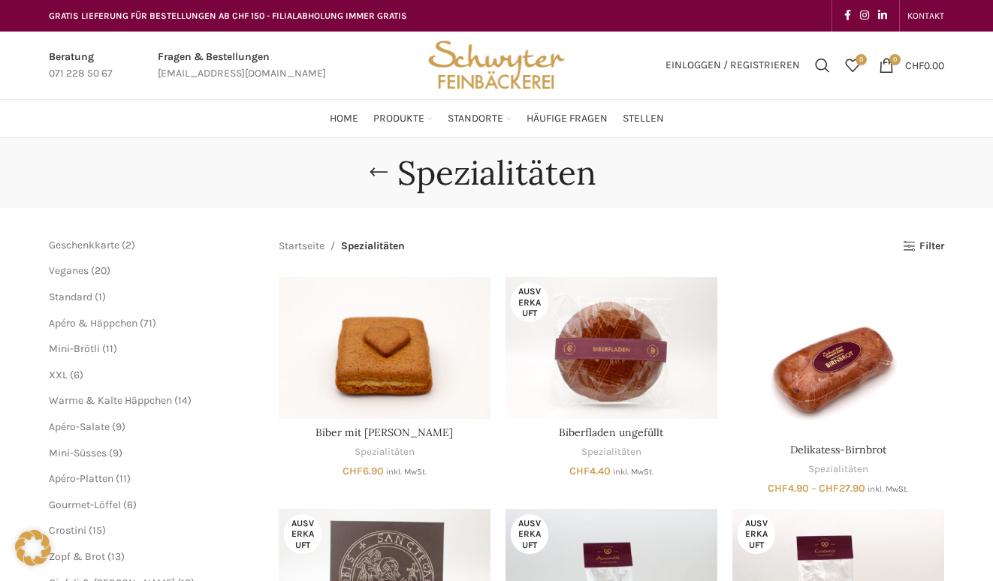 This screenshot has height=581, width=993. What do you see at coordinates (81, 479) in the screenshot?
I see `span: Apéro-Platten` at bounding box center [81, 479].